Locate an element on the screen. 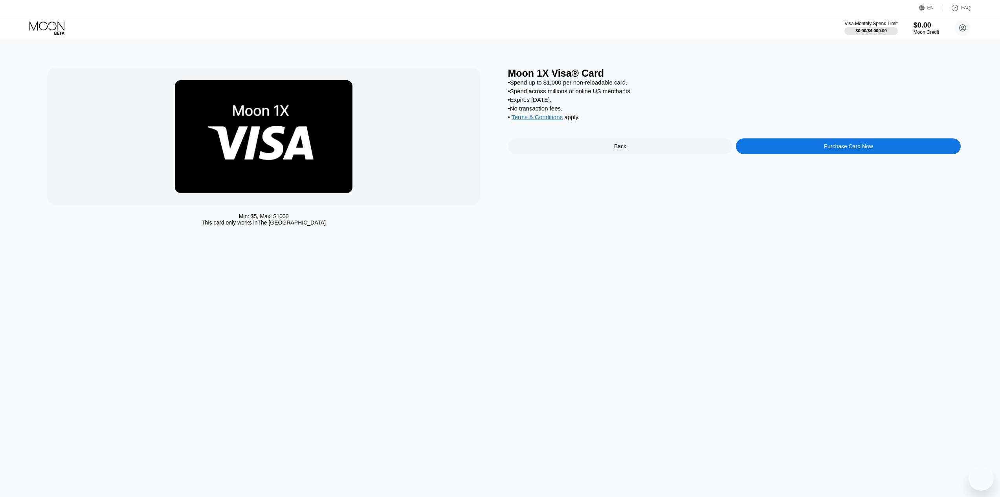 This screenshot has width=1000, height=497. div: • Spend up to $1,000 per non-reloadable card. is located at coordinates (735, 82).